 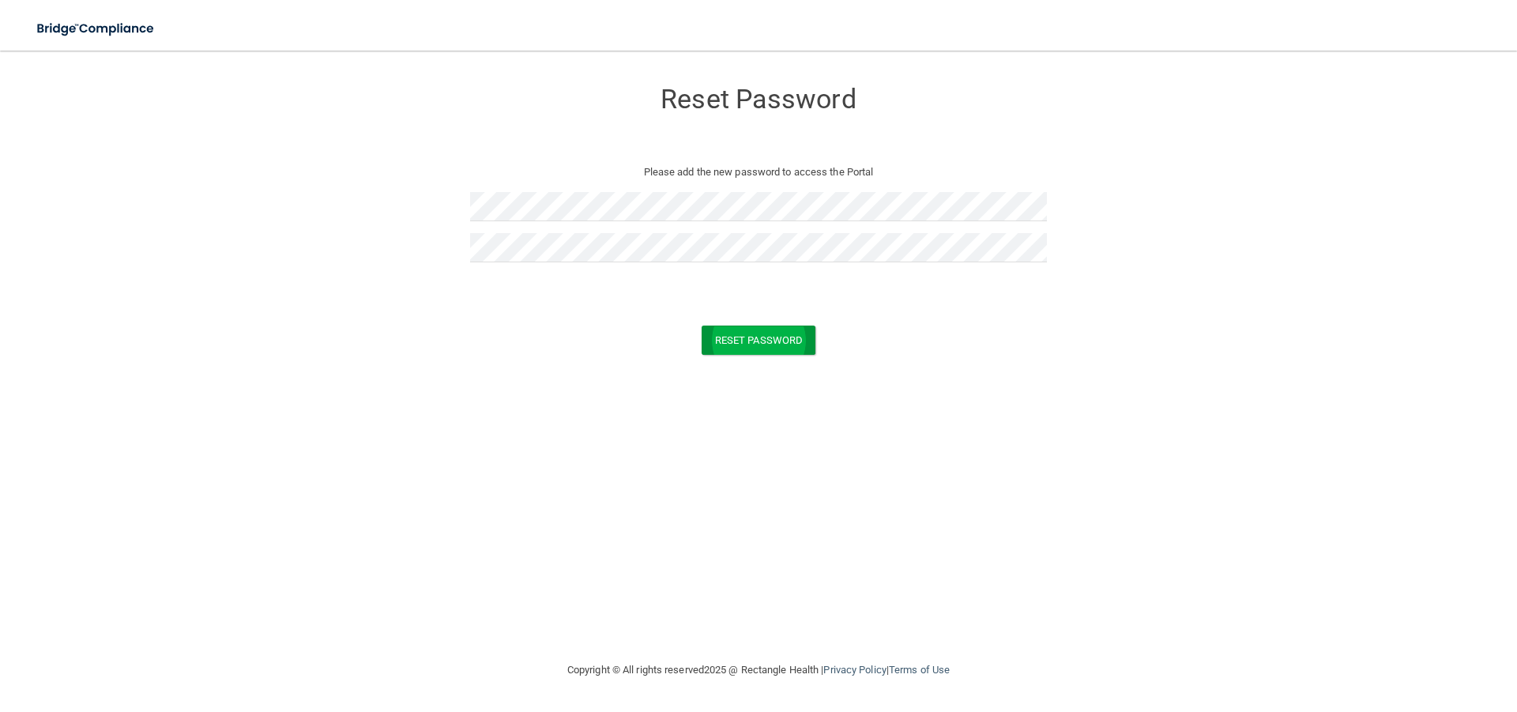 What do you see at coordinates (919, 669) in the screenshot?
I see `a: Terms of Use` at bounding box center [919, 669].